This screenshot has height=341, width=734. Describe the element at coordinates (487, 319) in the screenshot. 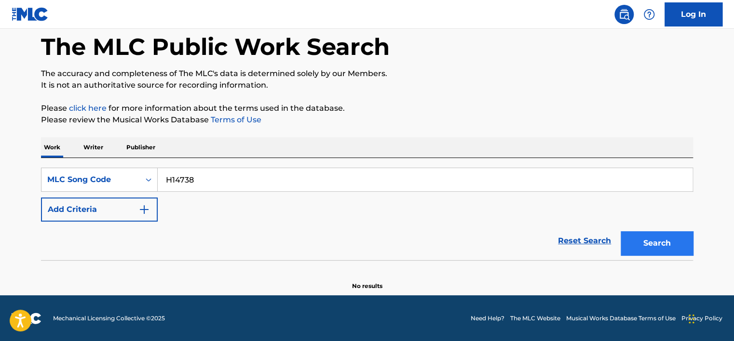

I see `a: Need Help?` at that location.